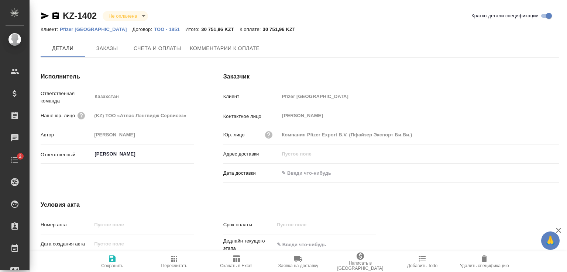  What do you see at coordinates (112, 262) in the screenshot?
I see `button: Сохранить` at bounding box center [112, 262].